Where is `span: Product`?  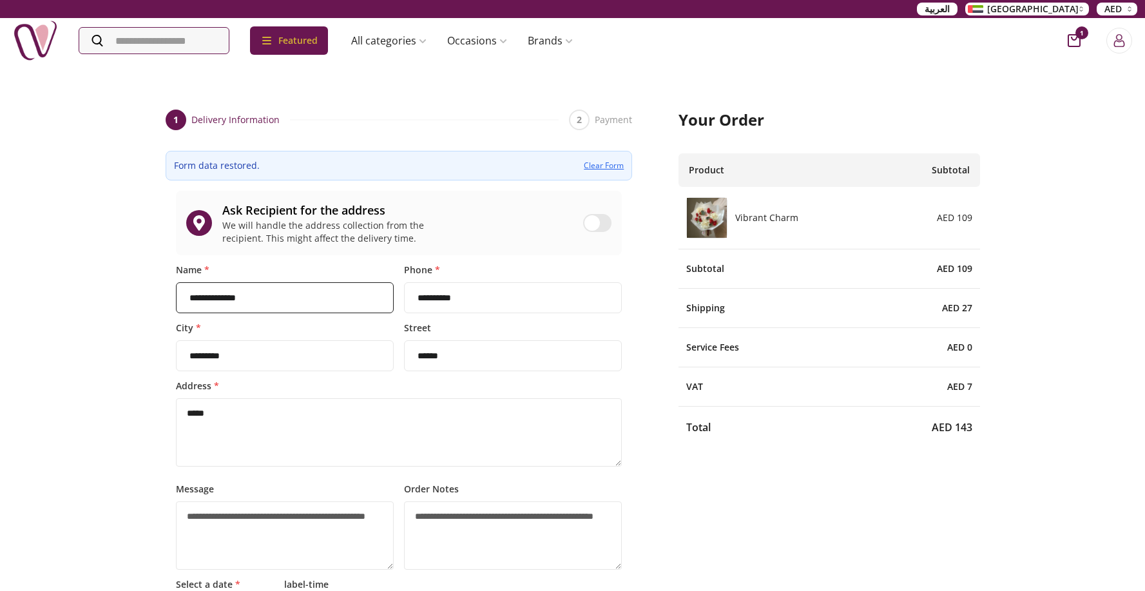
span: Product is located at coordinates (706, 170).